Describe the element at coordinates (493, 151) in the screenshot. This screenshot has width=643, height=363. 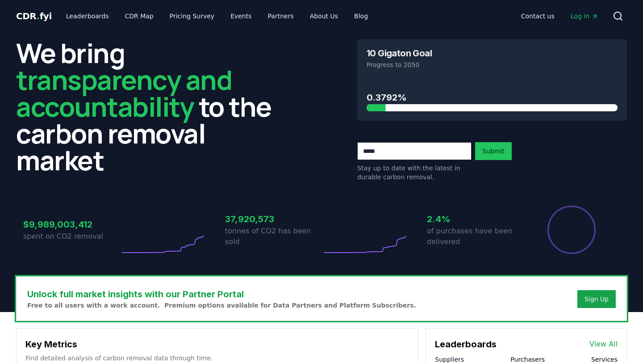
I see `button: Submit` at that location.